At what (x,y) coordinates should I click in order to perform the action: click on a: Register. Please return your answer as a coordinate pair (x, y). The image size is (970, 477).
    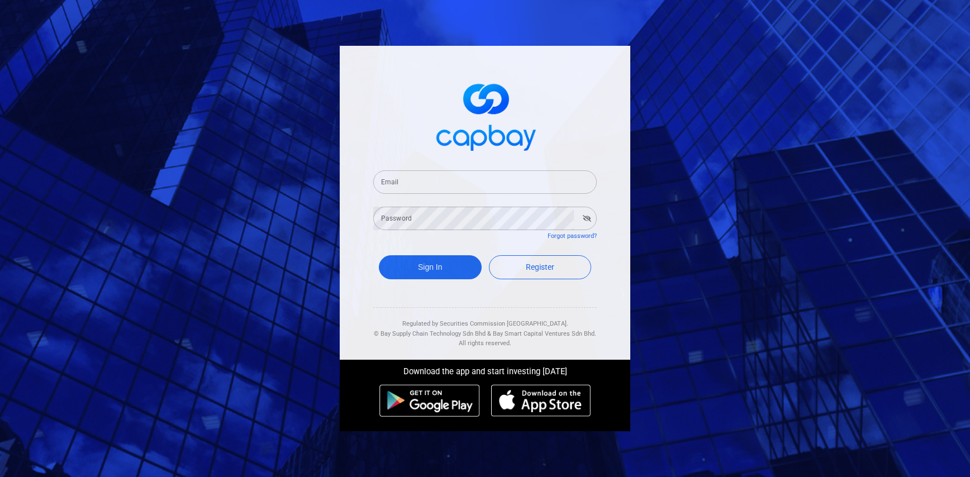
    Looking at the image, I should click on (540, 267).